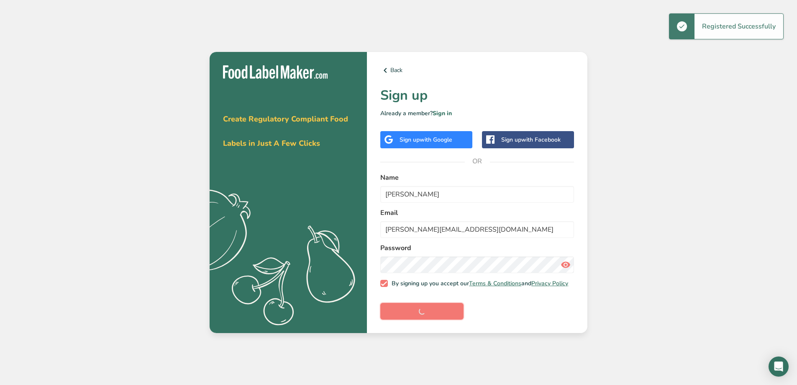 The width and height of the screenshot is (797, 385). Describe the element at coordinates (478, 283) in the screenshot. I see `span: By signing up you accept our and` at that location.